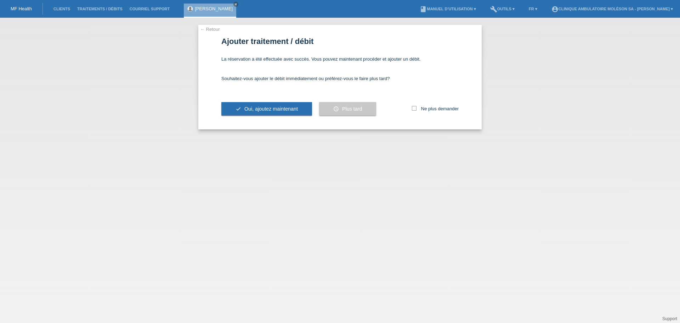 This screenshot has height=323, width=680. Describe the element at coordinates (271, 109) in the screenshot. I see `span: Oui, ajoutez maintenant` at that location.